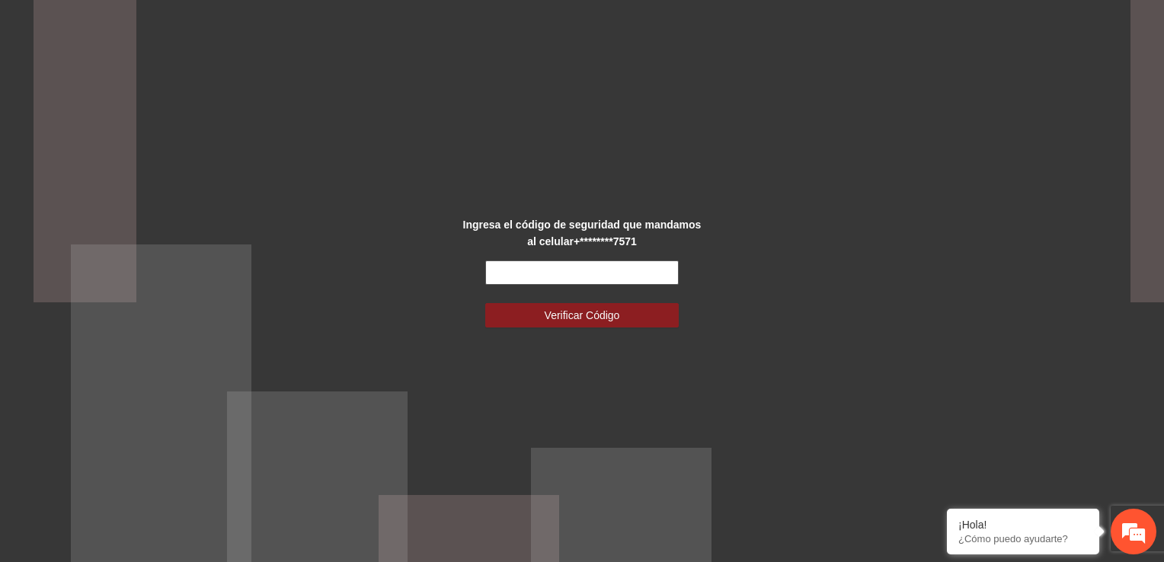 This screenshot has height=562, width=1164. I want to click on textarea: Escriba su mensaje y pulse “Intro”, so click(149, 415).